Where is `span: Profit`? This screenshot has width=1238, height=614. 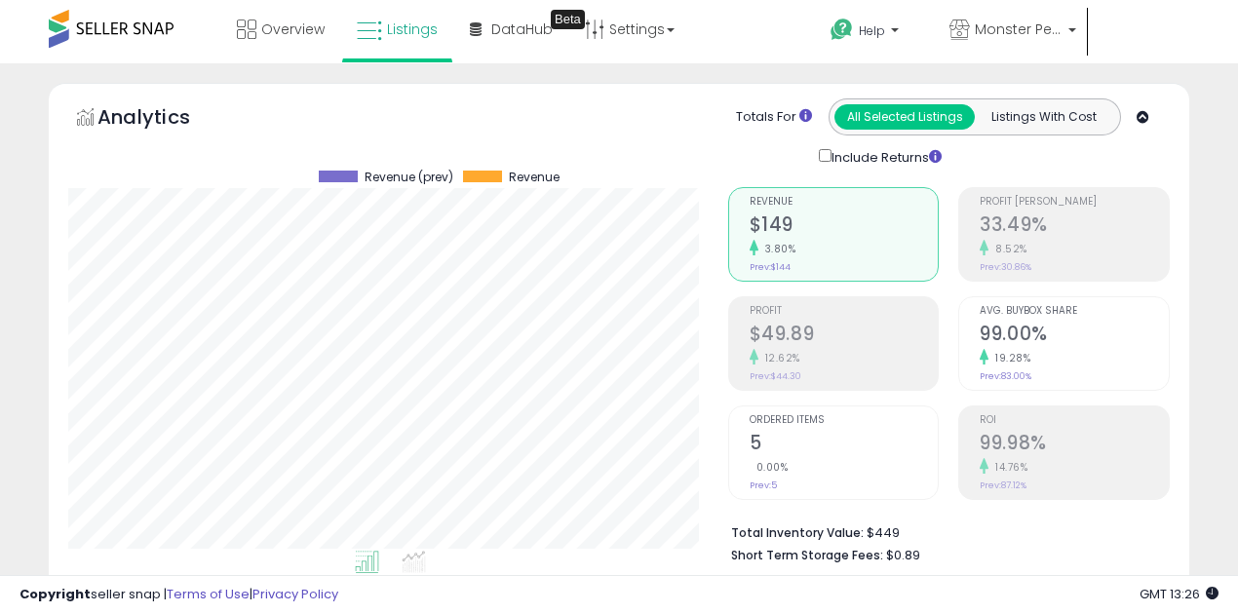
span: Profit is located at coordinates (844, 311).